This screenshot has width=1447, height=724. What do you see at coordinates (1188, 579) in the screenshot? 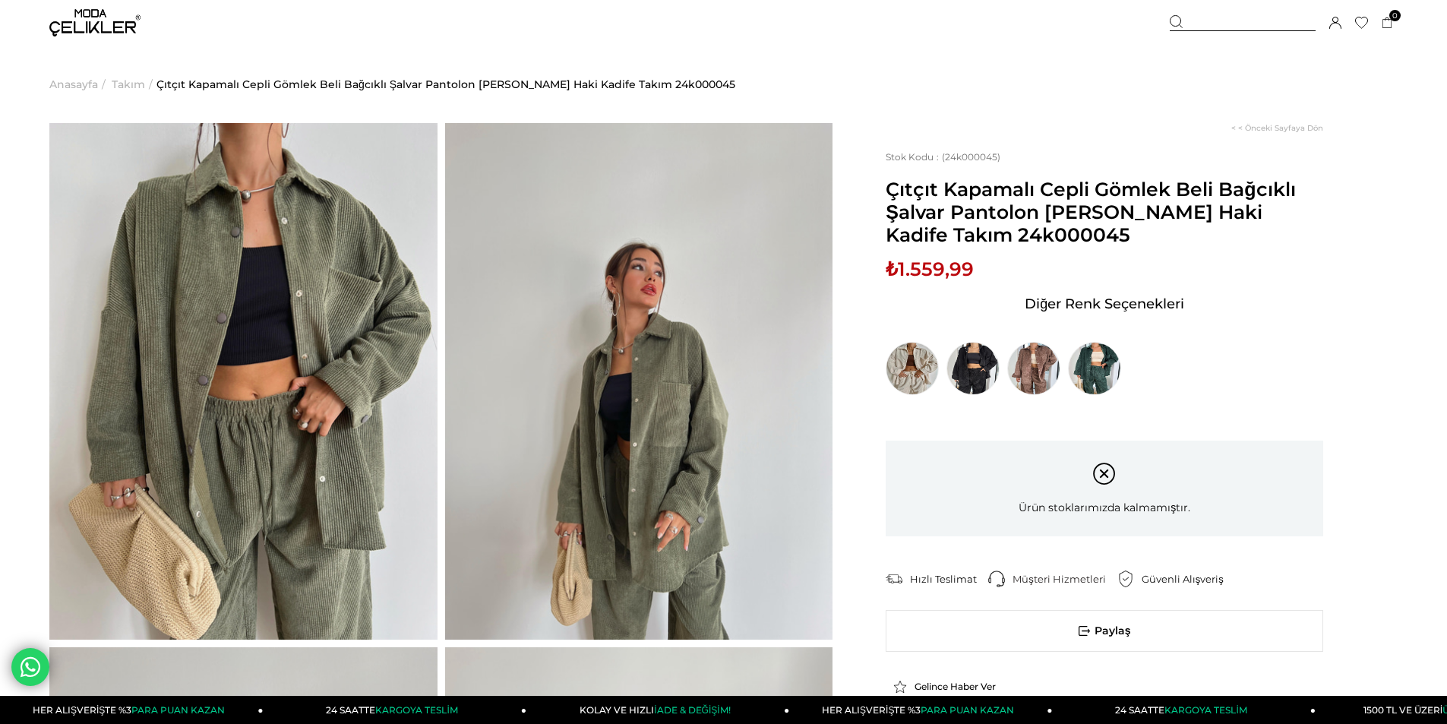
I see `div: Güvenli Alışveriş` at bounding box center [1188, 579].